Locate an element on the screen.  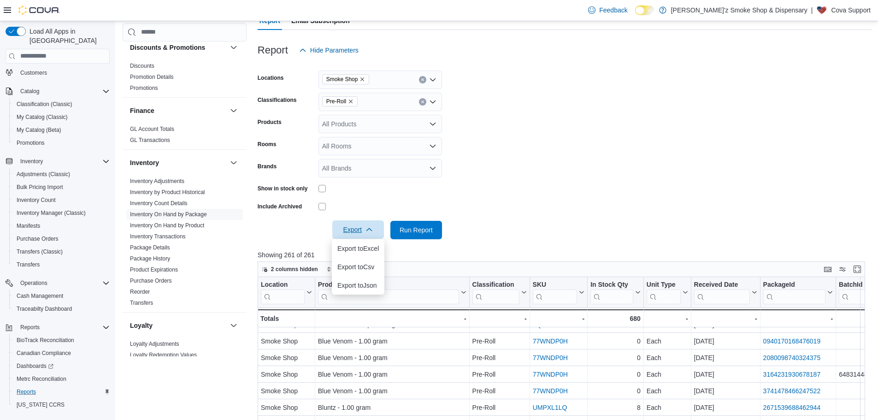
span: Inventory On Hand by Package is located at coordinates (168, 214).